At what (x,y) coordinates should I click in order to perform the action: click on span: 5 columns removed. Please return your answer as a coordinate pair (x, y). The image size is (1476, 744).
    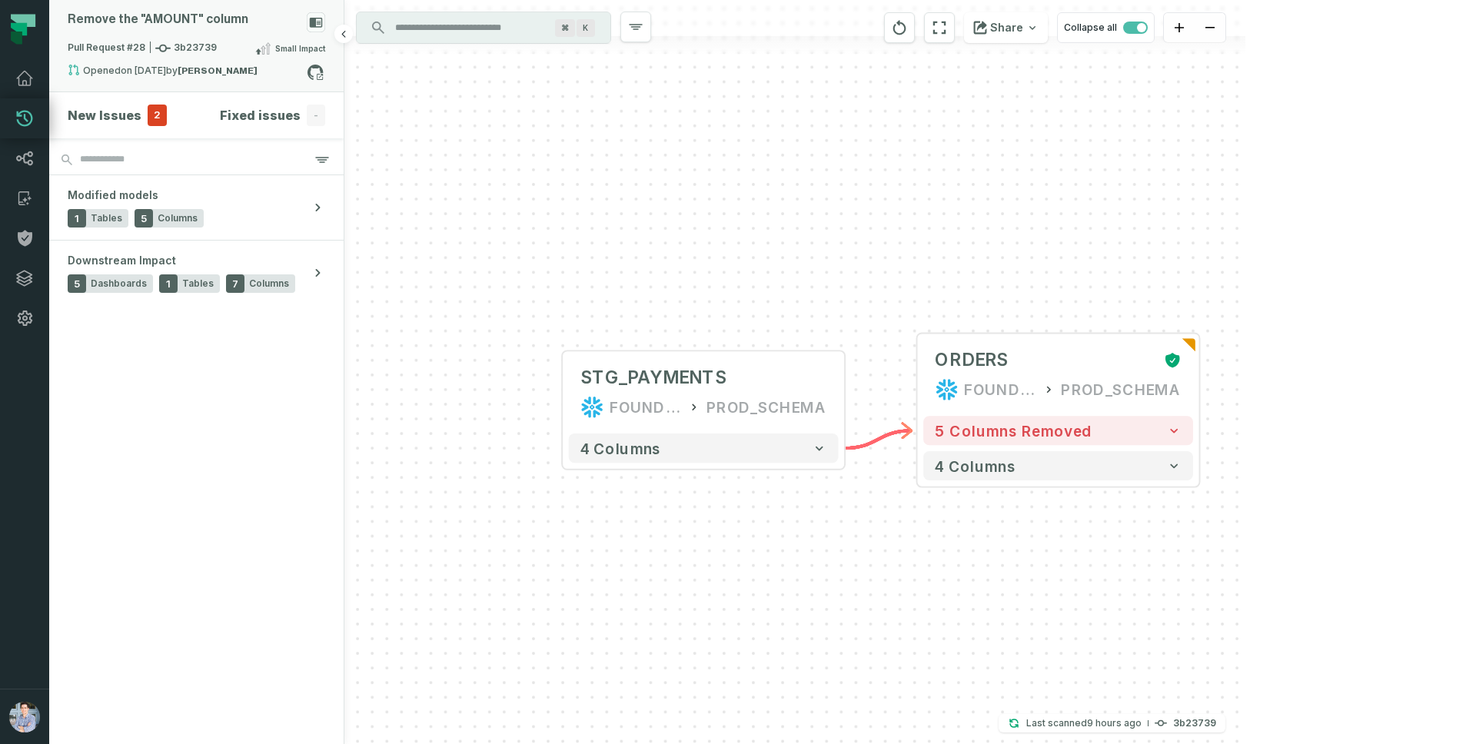
    Looking at the image, I should click on (1013, 431).